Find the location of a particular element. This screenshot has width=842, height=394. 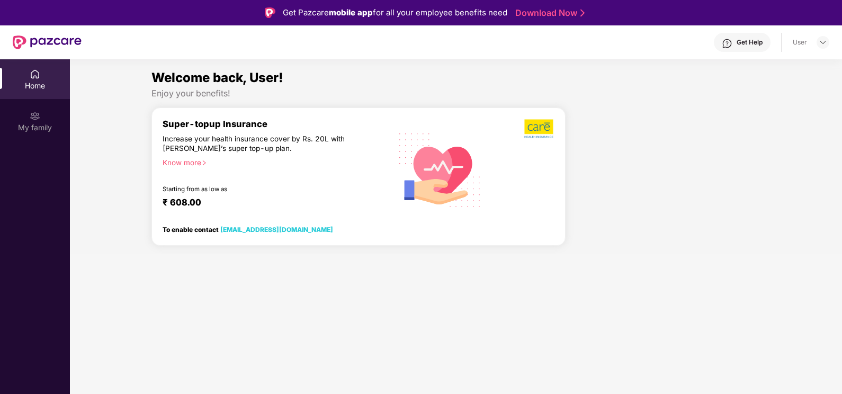

img: svg+xml;base64,PHN2ZyB4bWxucz0iaHR0cDovL3d3dy53My5vcmcvMjAwMC9zdmciIHhtbG5zOnhsaW5rPSJodHRwOi8vd3... is located at coordinates (440, 169).